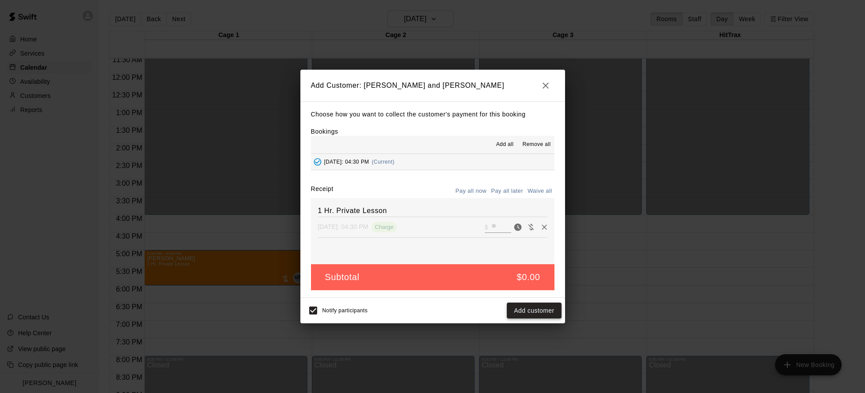  I want to click on button: Remove all, so click(536, 145).